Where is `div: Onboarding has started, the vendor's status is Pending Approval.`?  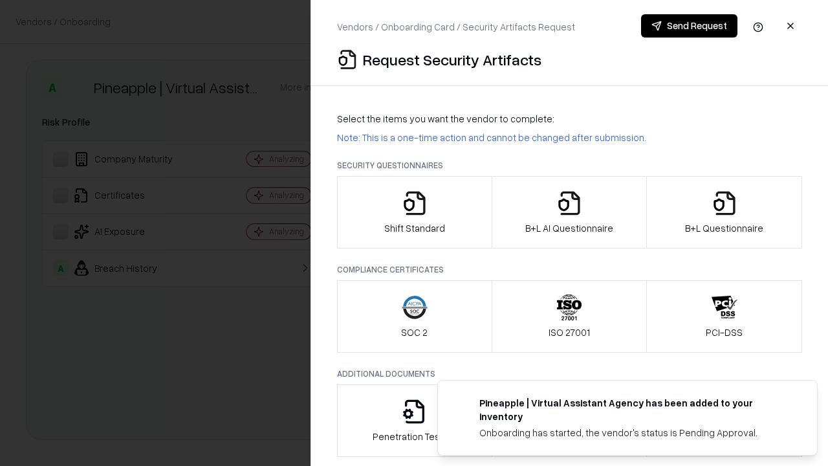
div: Onboarding has started, the vendor's status is Pending Approval. is located at coordinates (633, 432).